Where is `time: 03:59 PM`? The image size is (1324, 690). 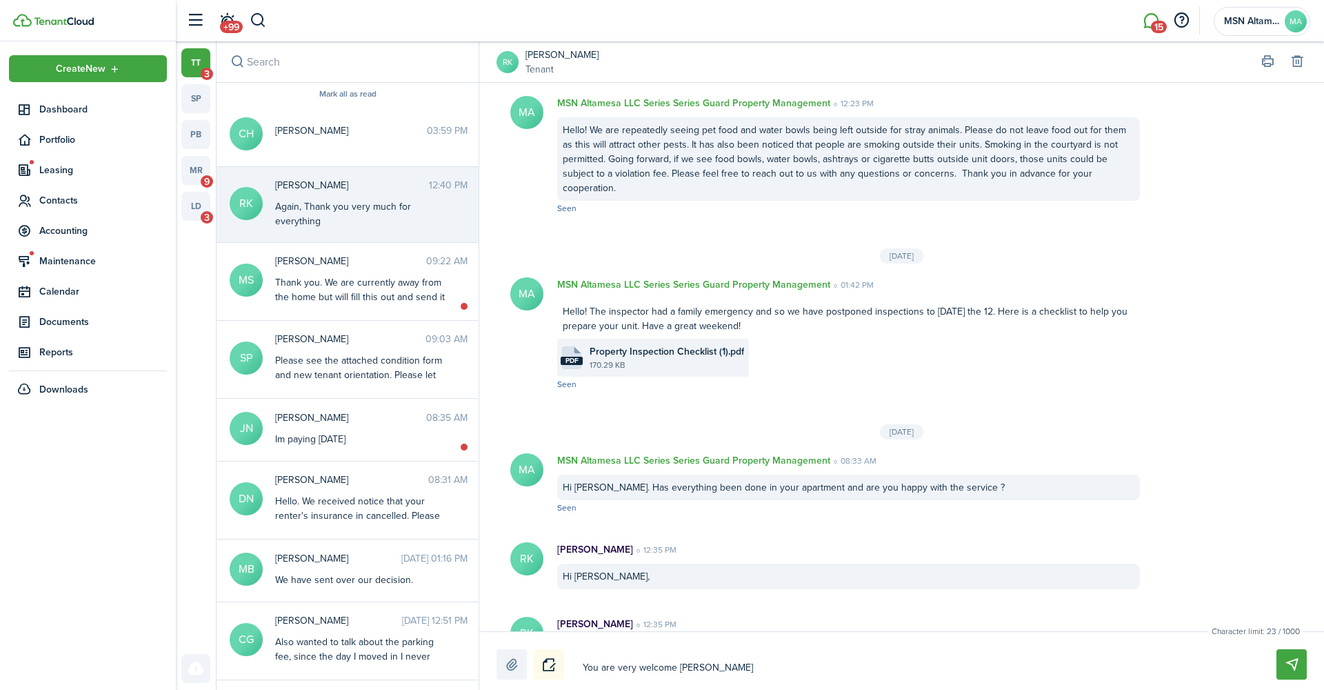 time: 03:59 PM is located at coordinates (447, 130).